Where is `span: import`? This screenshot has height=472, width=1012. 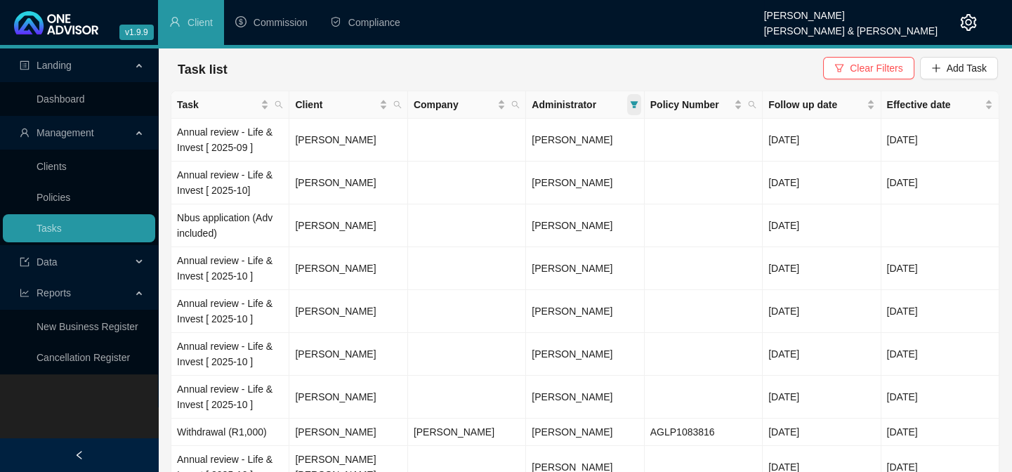
span: import is located at coordinates (25, 262).